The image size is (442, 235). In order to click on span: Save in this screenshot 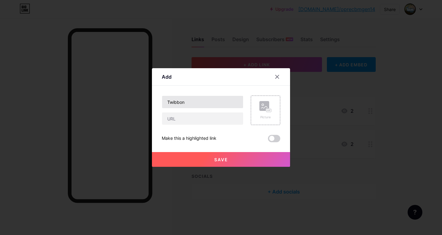, I will do `click(221, 159)`.